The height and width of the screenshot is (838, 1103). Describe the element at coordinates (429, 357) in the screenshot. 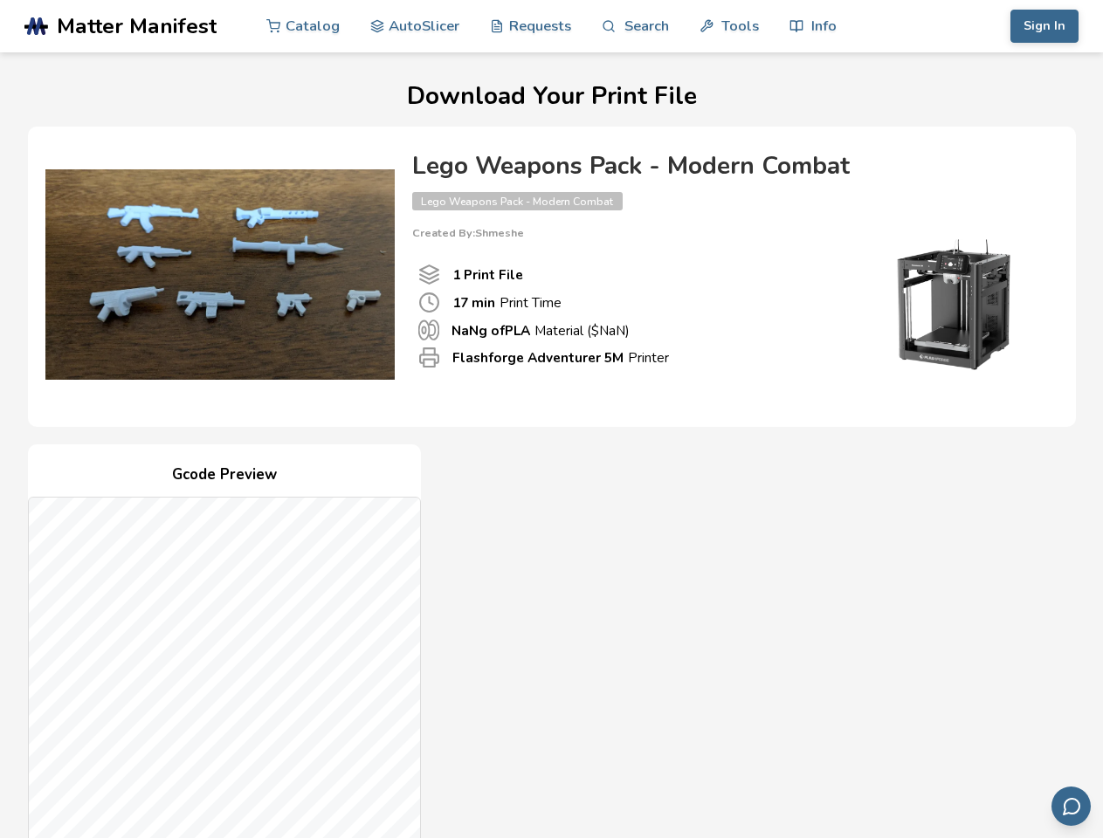

I see `span: Printer` at that location.